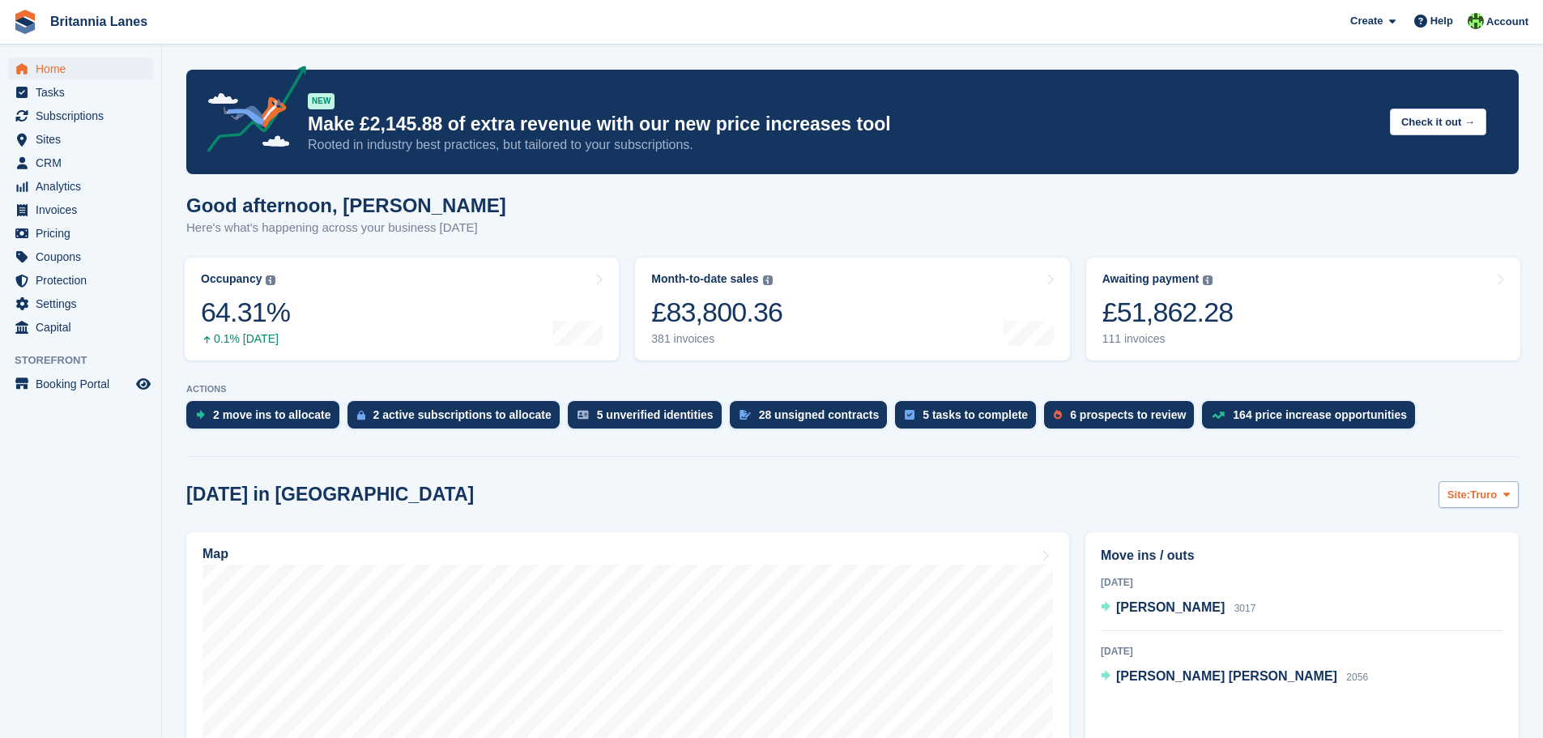 The width and height of the screenshot is (1543, 738). What do you see at coordinates (970, 419) in the screenshot?
I see `a: 5 tasks to complete` at bounding box center [970, 419].